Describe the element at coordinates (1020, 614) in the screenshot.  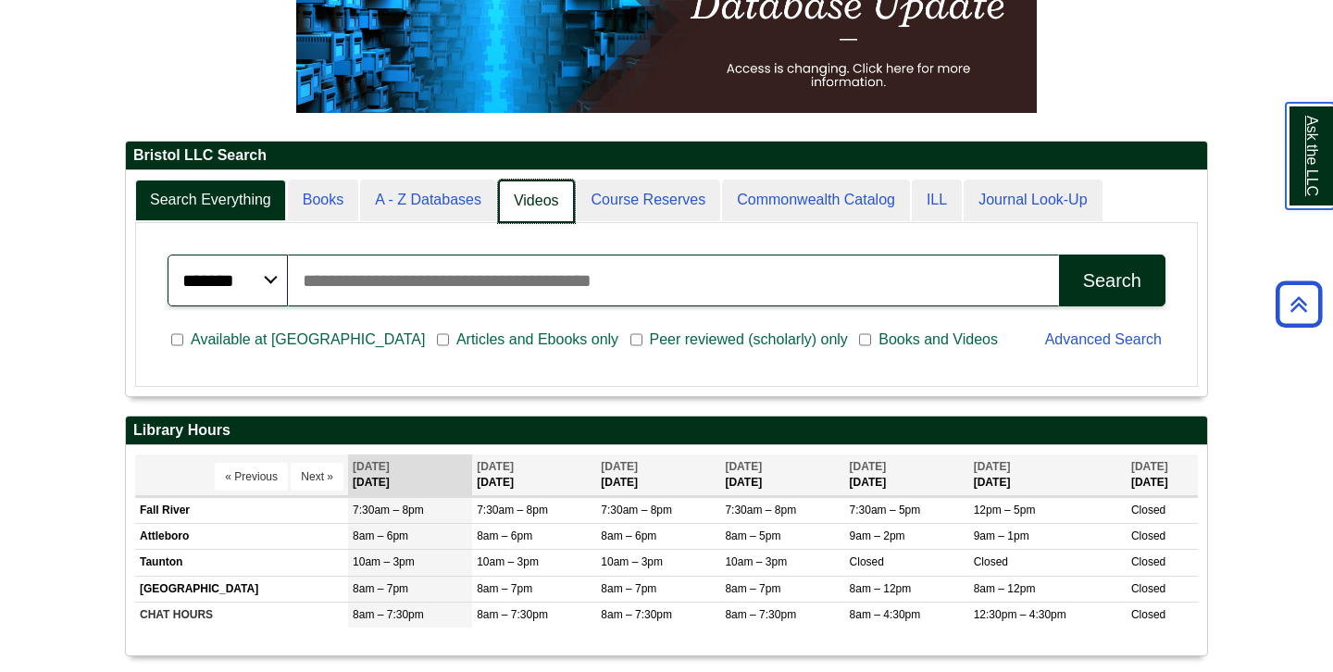
I see `span: 12:30pm – 4:30pm` at that location.